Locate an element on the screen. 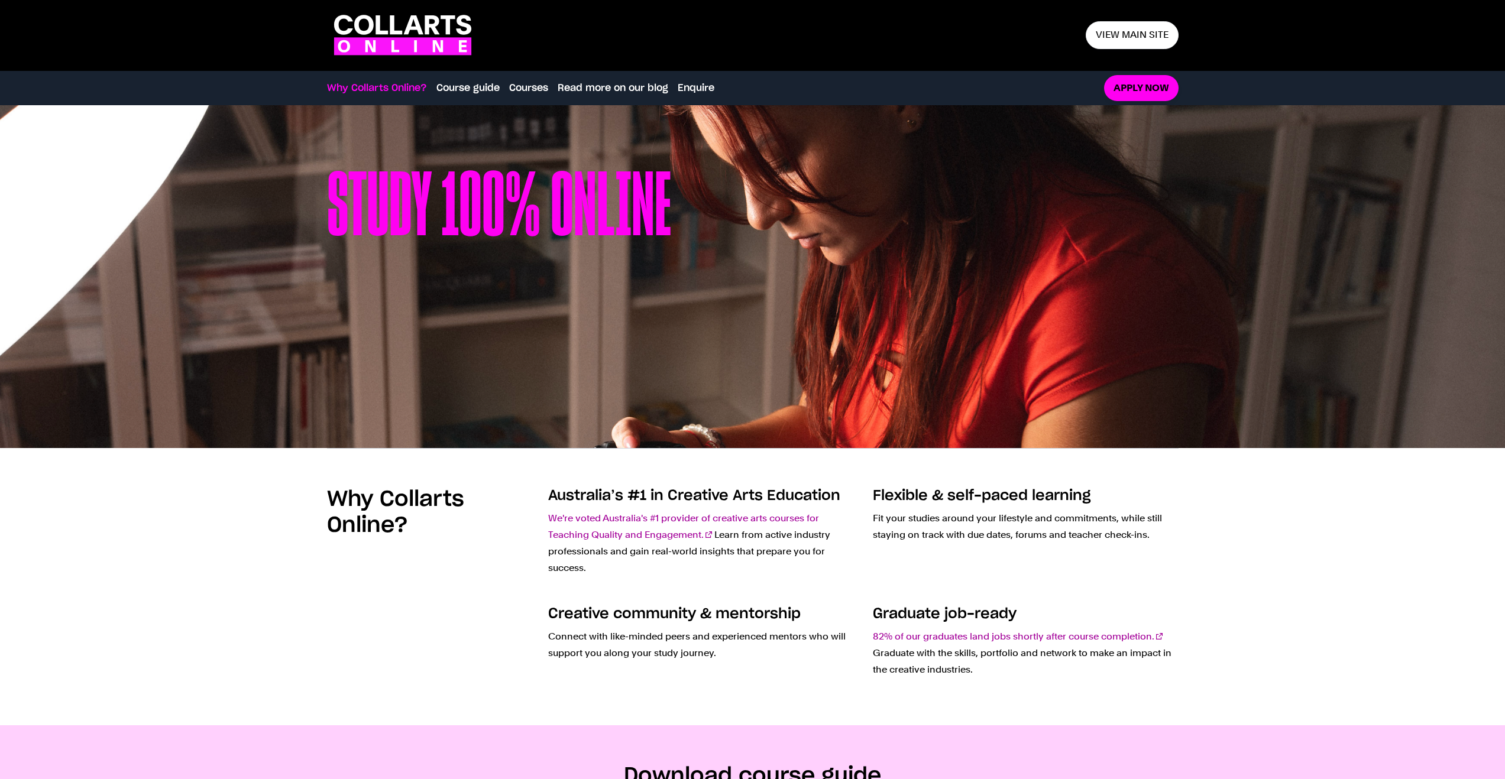 This screenshot has width=1505, height=779. a: View main site is located at coordinates (1132, 35).